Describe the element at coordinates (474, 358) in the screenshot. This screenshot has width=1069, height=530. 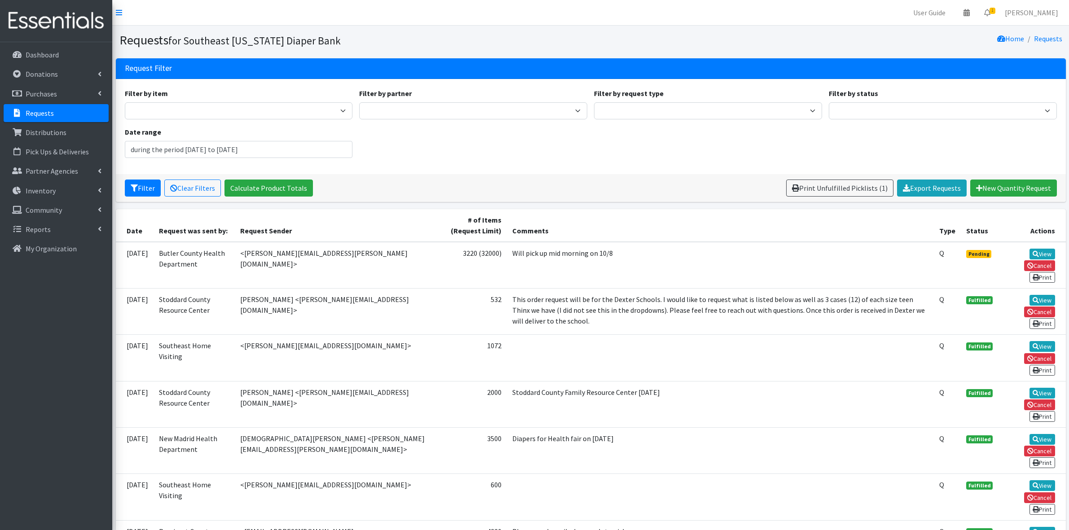
I see `td: 1072` at that location.